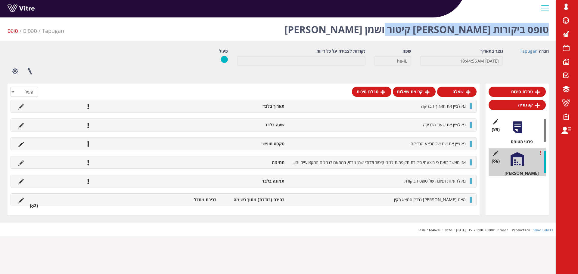 This screenshot has width=578, height=274. What do you see at coordinates (415, 92) in the screenshot?
I see `a: קבוצת שאלות` at bounding box center [415, 92].